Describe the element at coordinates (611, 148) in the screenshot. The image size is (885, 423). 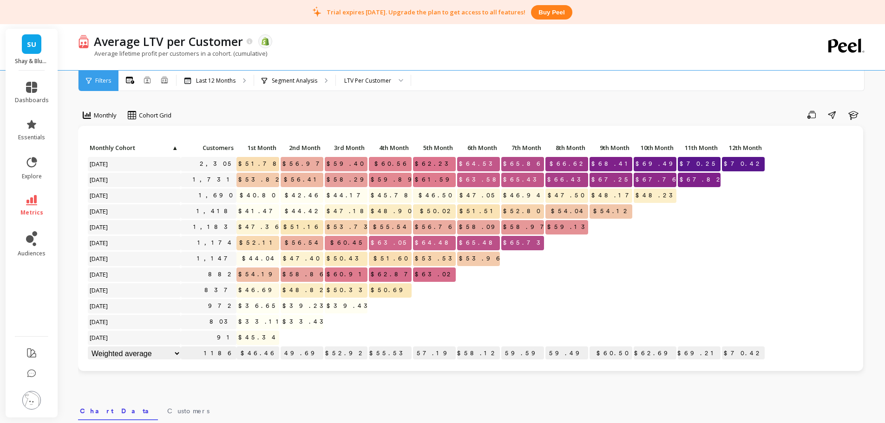
I see `span: 9th Month` at that location.